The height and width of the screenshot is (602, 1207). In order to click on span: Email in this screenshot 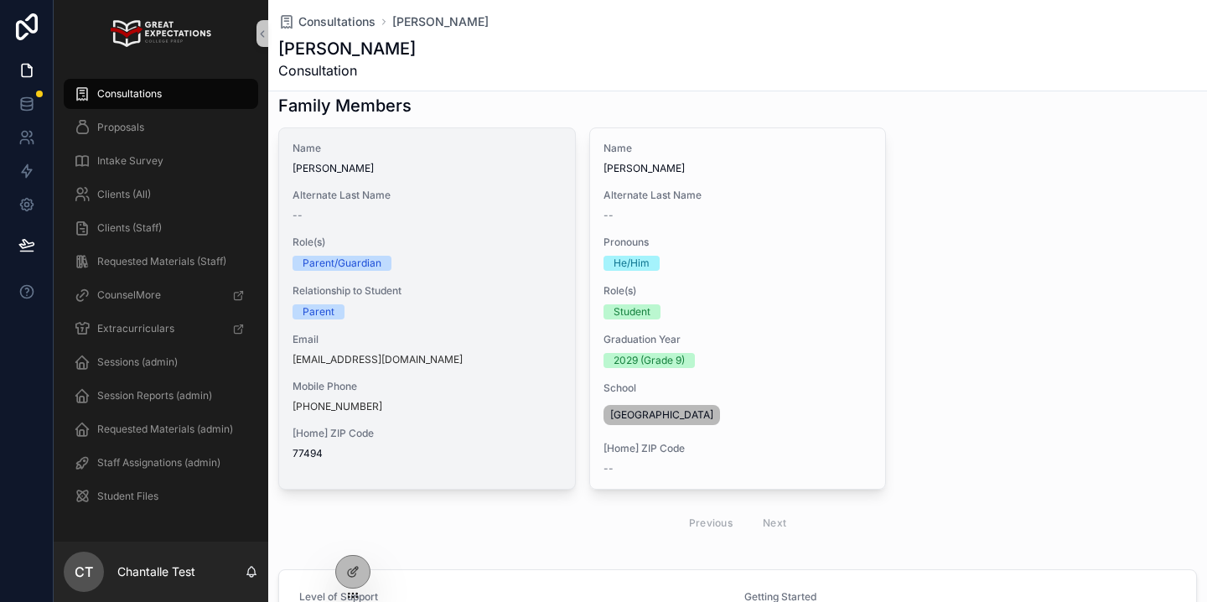, I will do `click(426, 339)`.